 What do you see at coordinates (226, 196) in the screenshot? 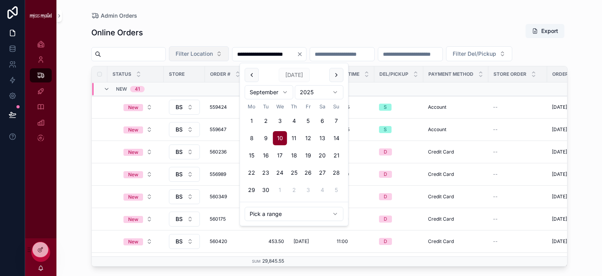
I see `span: 560349` at bounding box center [226, 196].